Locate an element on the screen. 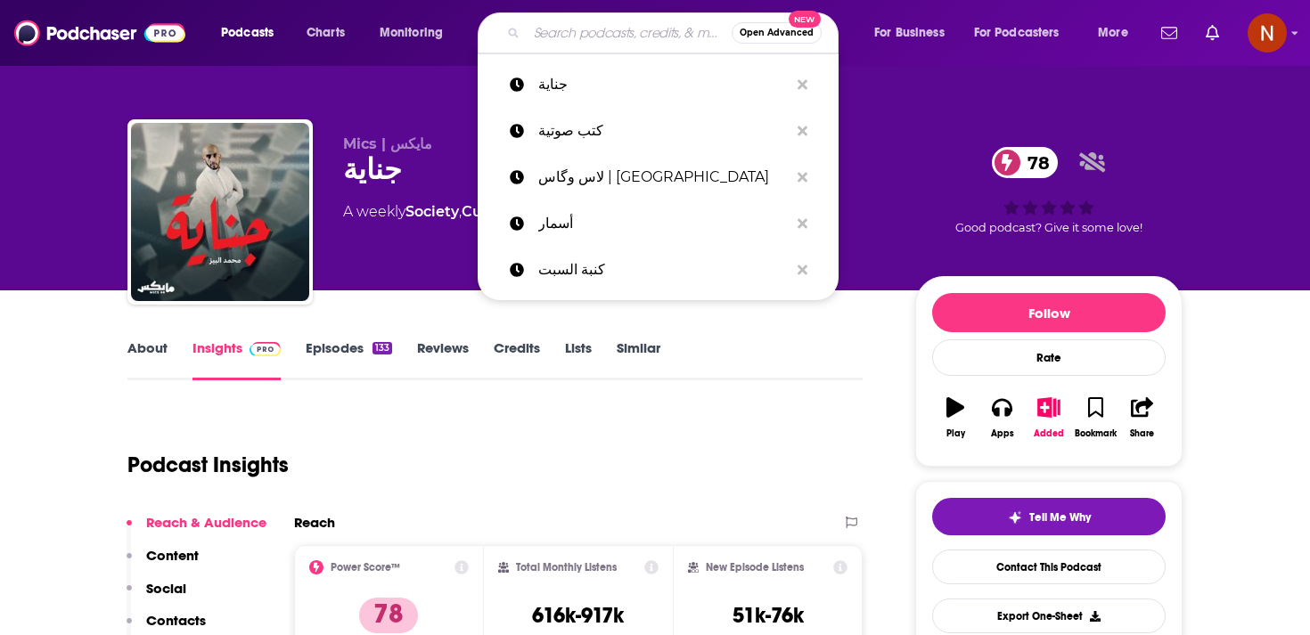  img: User Profile is located at coordinates (1267, 33).